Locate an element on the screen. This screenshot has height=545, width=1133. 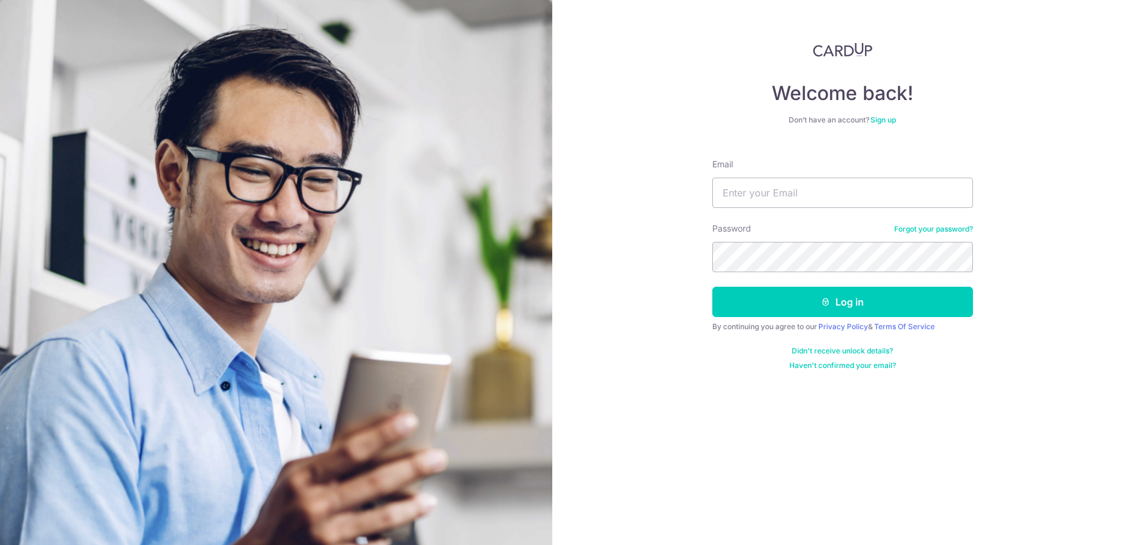
div: Don’t have an account? is located at coordinates (843, 120).